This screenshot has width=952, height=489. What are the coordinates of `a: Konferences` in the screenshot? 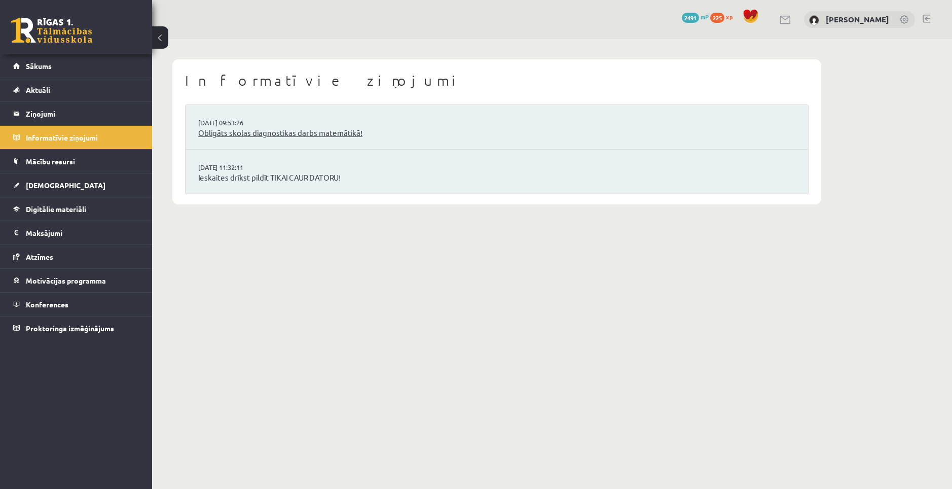 It's located at (76, 304).